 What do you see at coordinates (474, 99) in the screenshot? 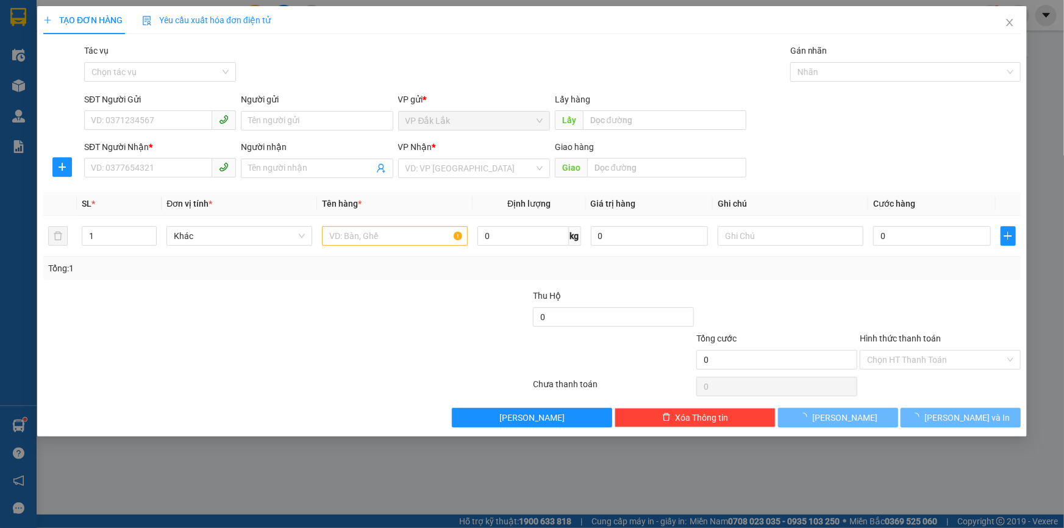
I see `div: VP gửi` at bounding box center [474, 99].